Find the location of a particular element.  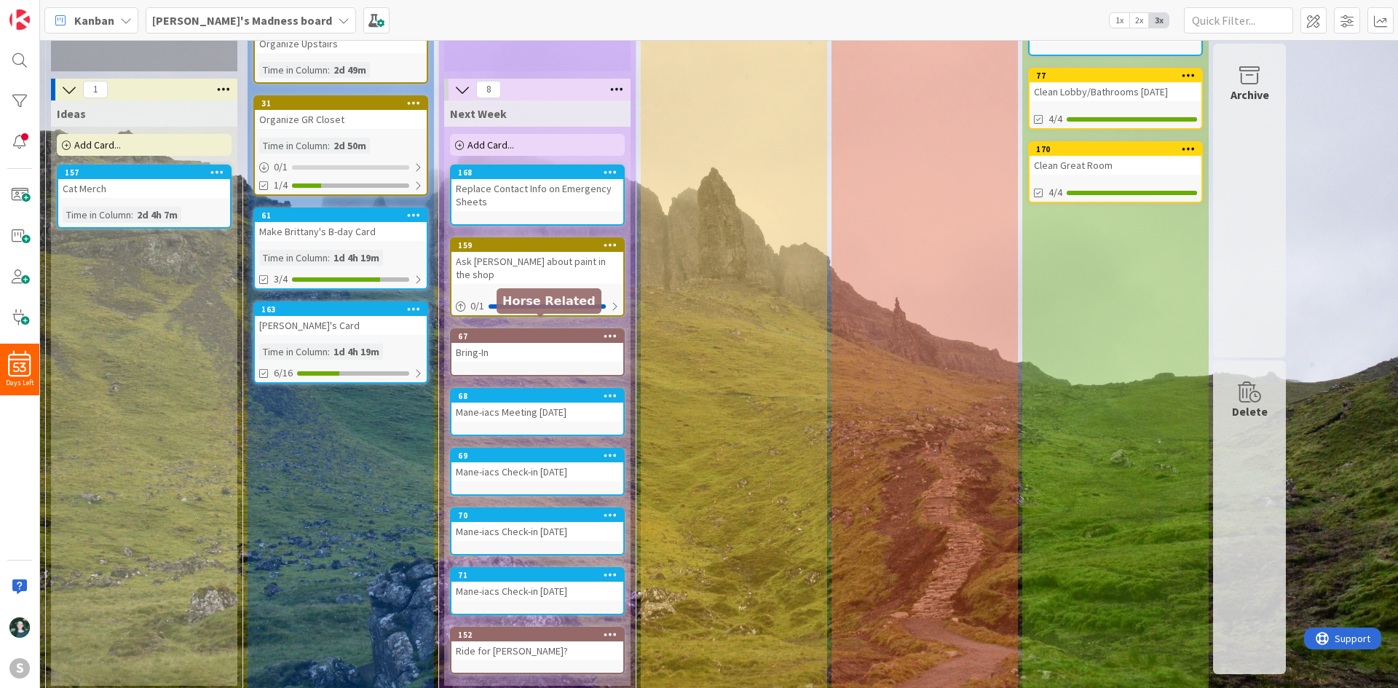

span: 3/4 is located at coordinates (280, 279).